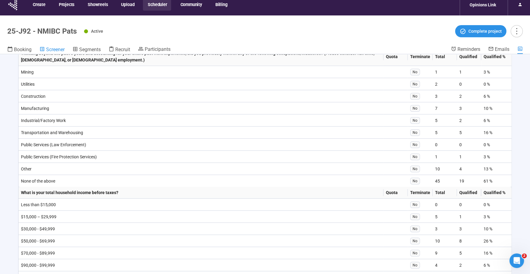 This screenshot has width=530, height=274. I want to click on td: $30,000 - $49,999, so click(201, 229).